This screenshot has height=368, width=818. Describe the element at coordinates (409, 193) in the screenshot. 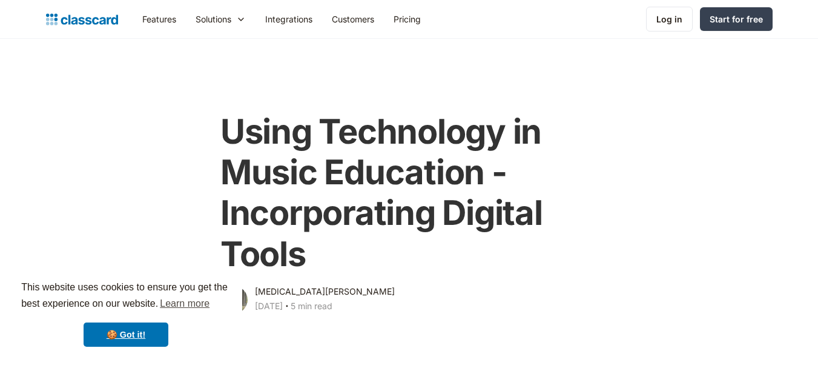

I see `h1: Using Technology in Music Education - Incorporating Digital Tools` at that location.